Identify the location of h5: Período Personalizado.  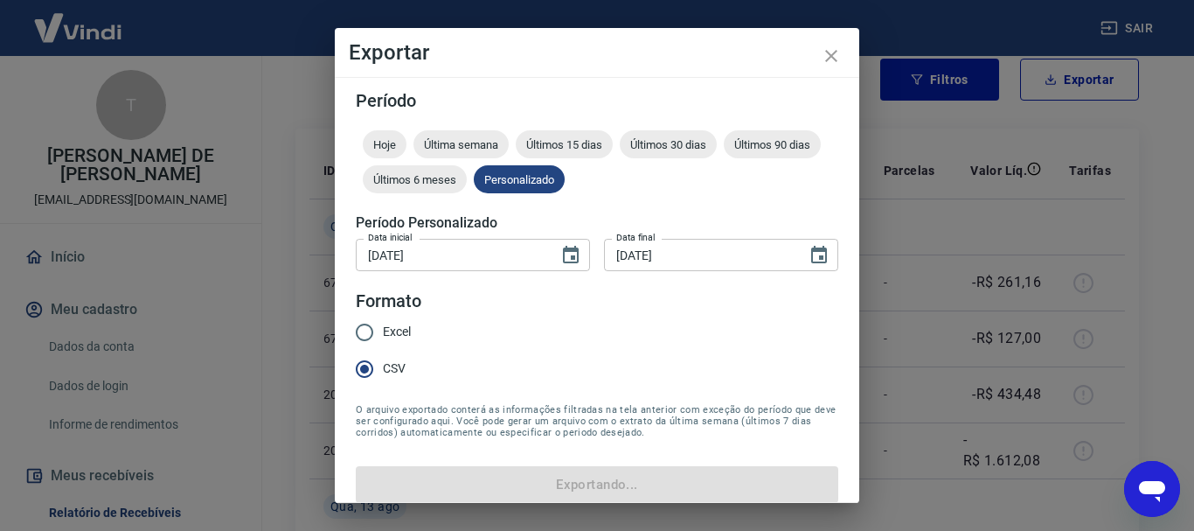
(597, 223).